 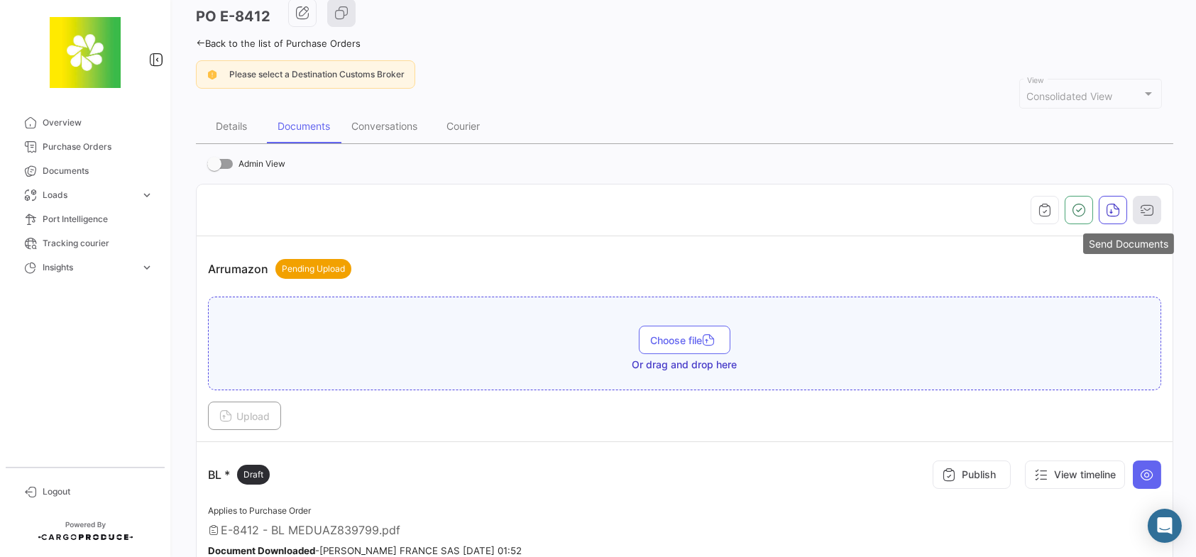 I want to click on div: Conversations, so click(x=384, y=126).